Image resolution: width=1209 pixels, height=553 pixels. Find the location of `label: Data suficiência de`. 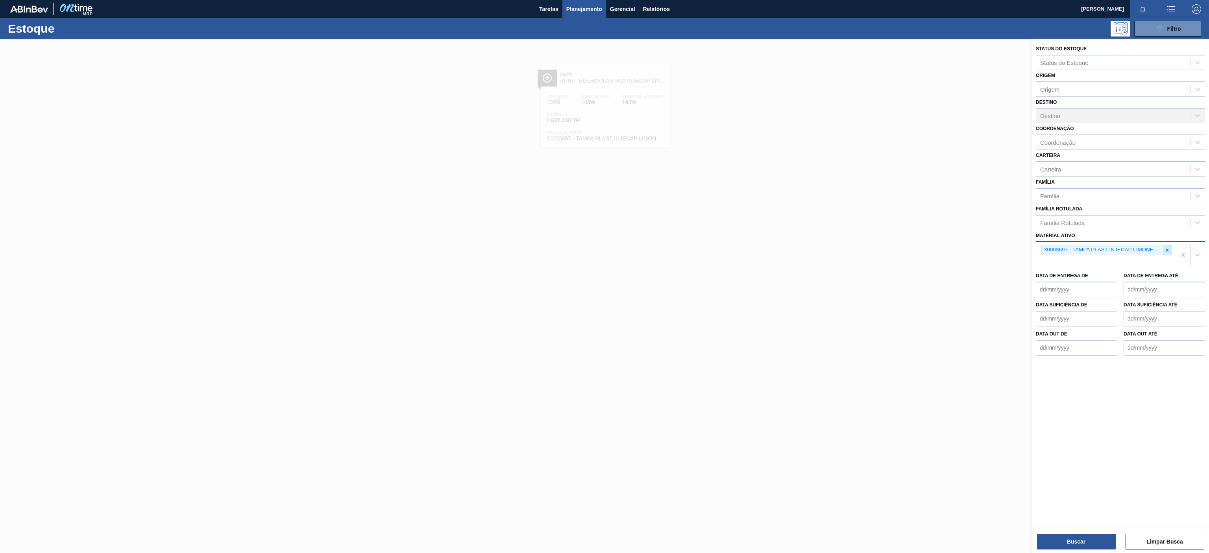

label: Data suficiência de is located at coordinates (1061, 305).